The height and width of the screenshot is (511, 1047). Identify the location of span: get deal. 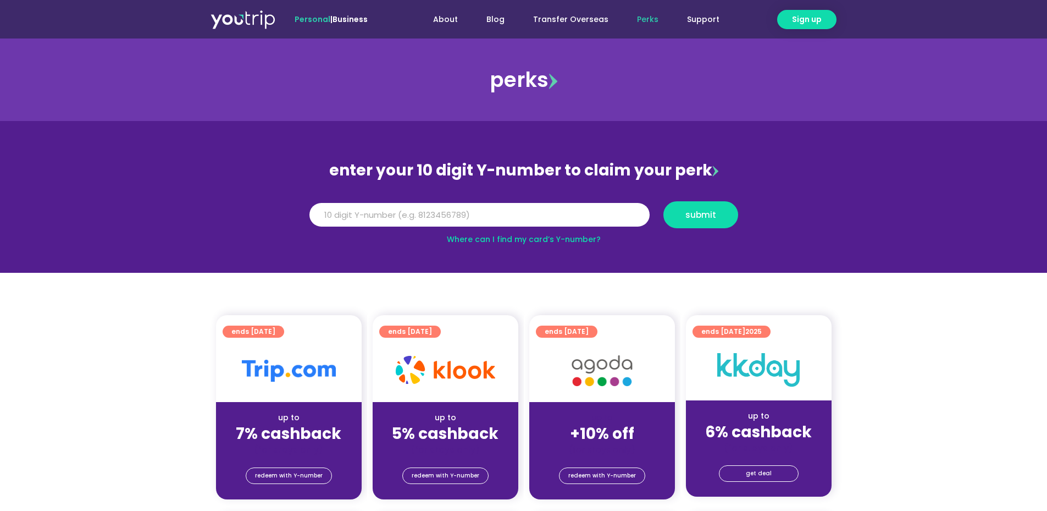
(759, 473).